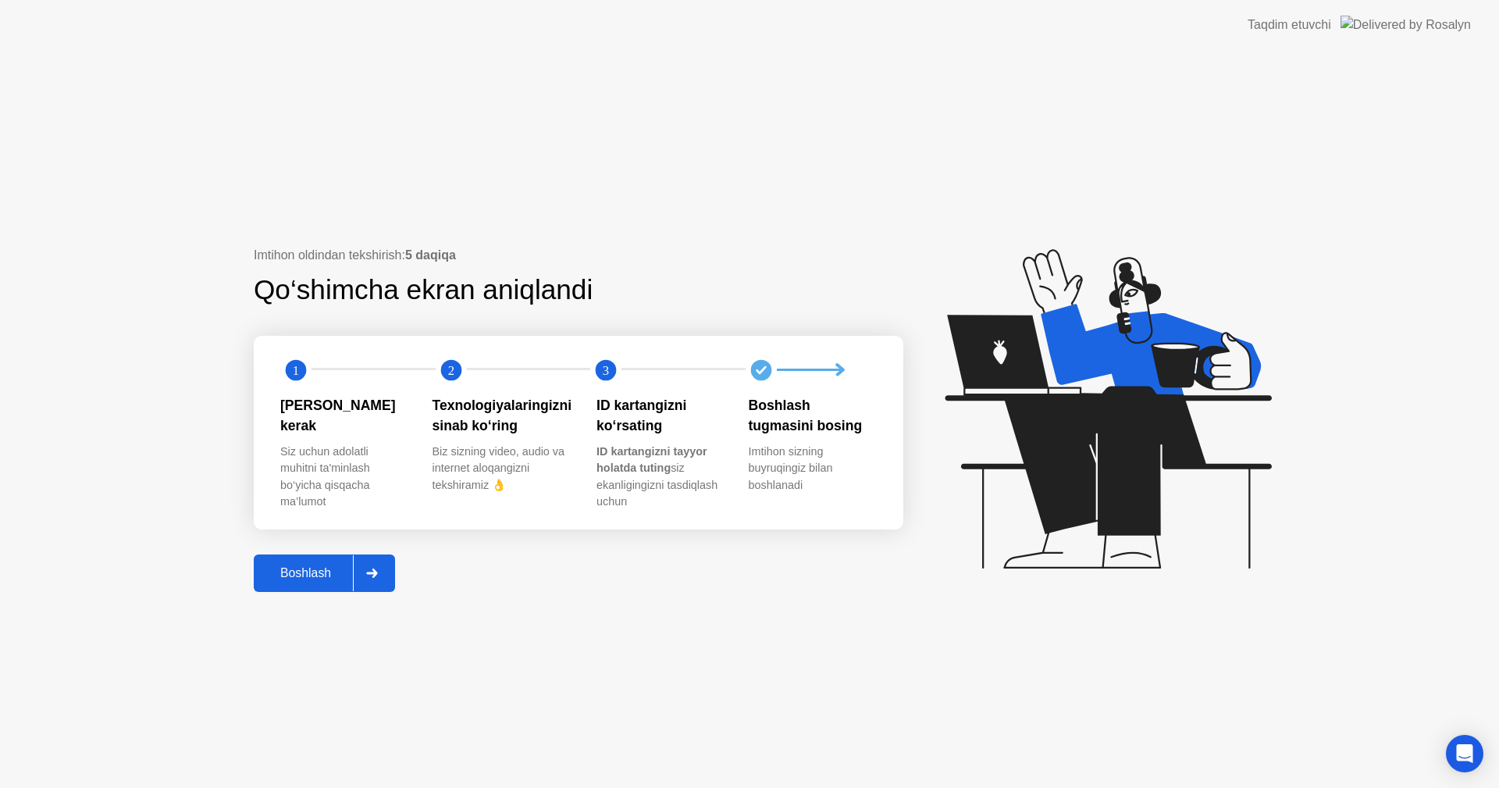  Describe the element at coordinates (501, 415) in the screenshot. I see `div: Texnologiyalaringizni sinab ko‘ring` at that location.